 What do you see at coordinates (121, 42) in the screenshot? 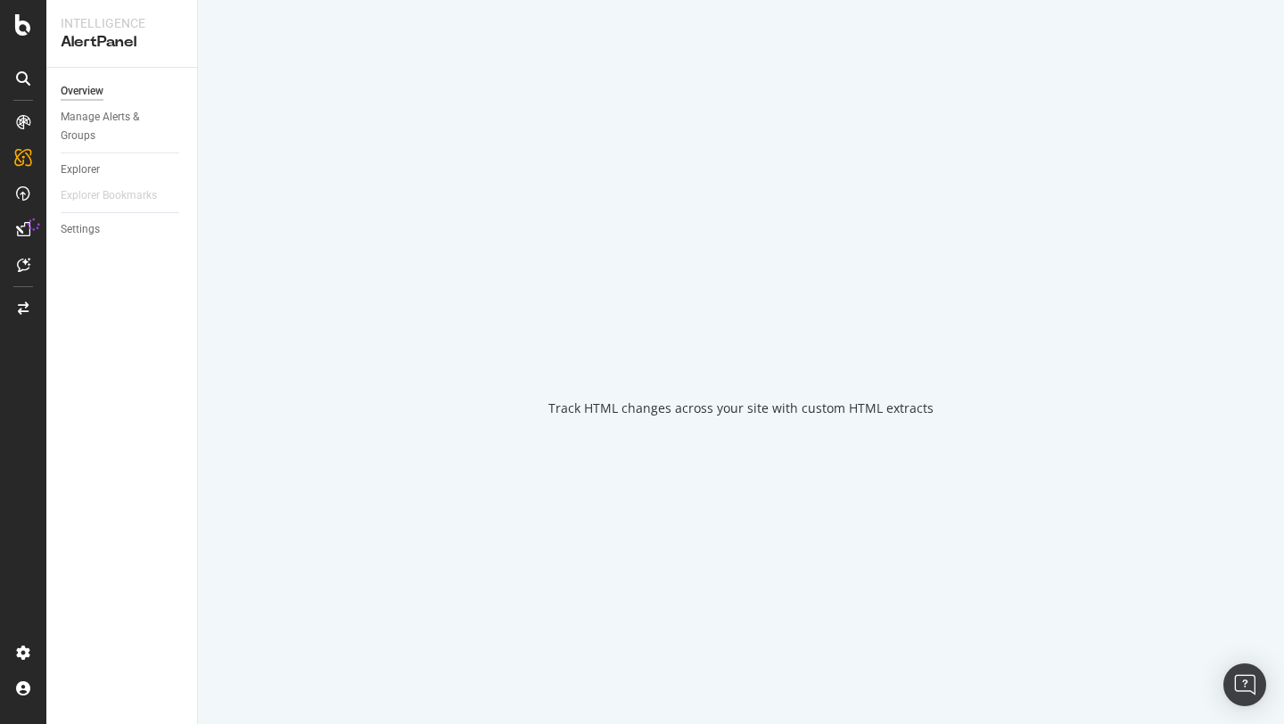
I see `div: AlertPanel` at bounding box center [121, 42].